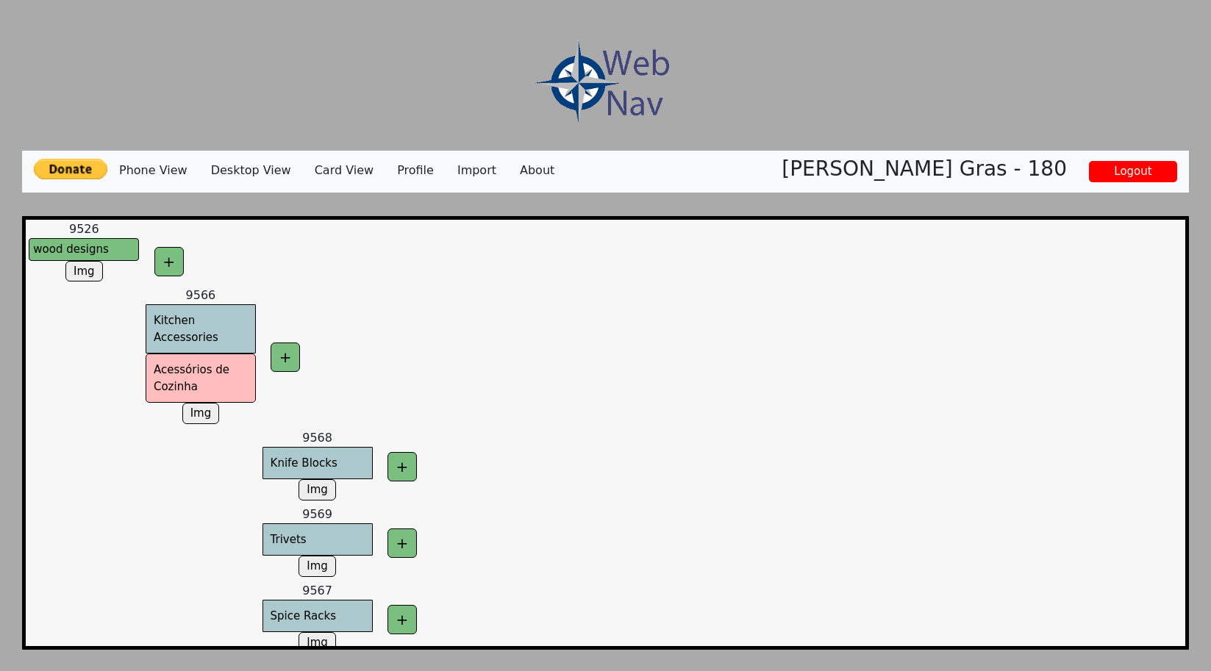 This screenshot has width=1211, height=671. Describe the element at coordinates (251, 171) in the screenshot. I see `a: Desktop View` at that location.